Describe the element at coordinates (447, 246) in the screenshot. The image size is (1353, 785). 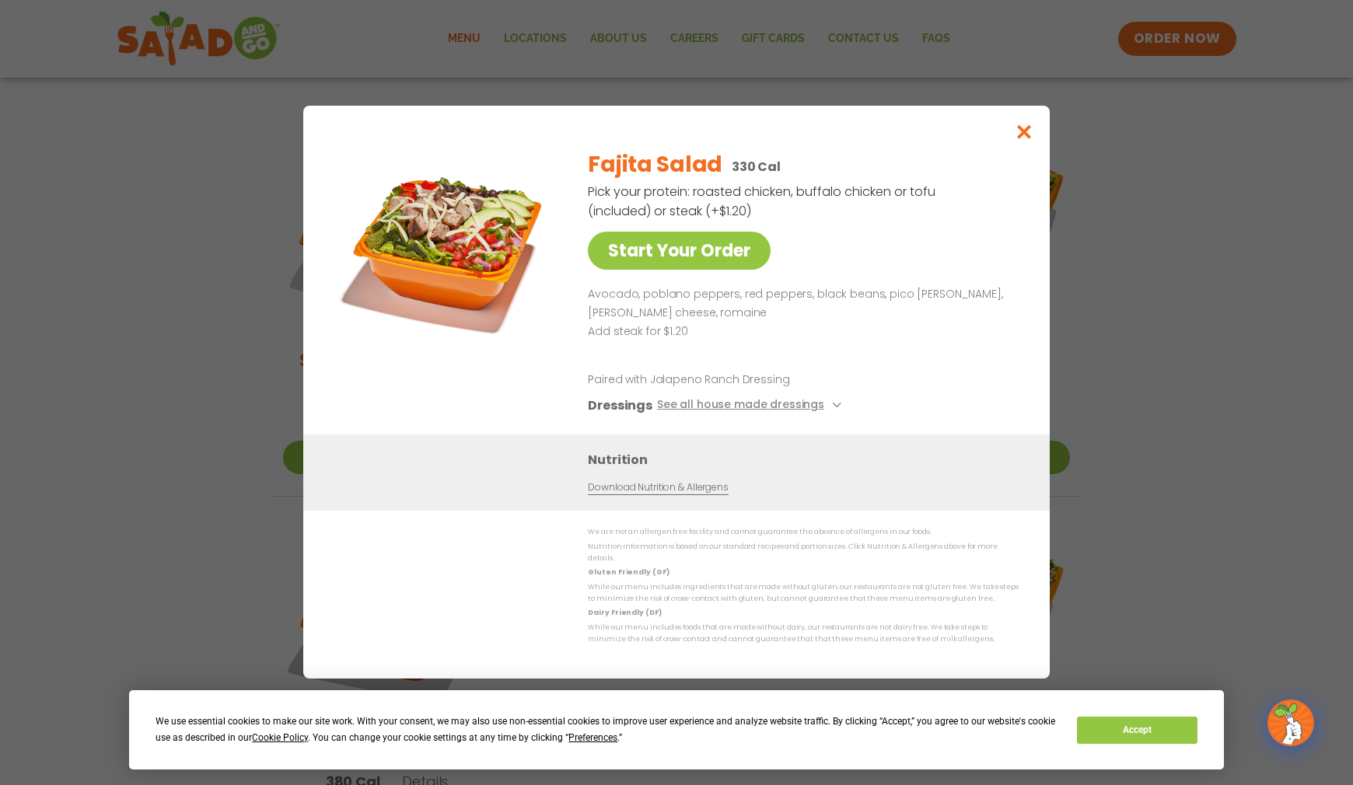
I see `img: Featured product photo for Fajita Salad` at that location.